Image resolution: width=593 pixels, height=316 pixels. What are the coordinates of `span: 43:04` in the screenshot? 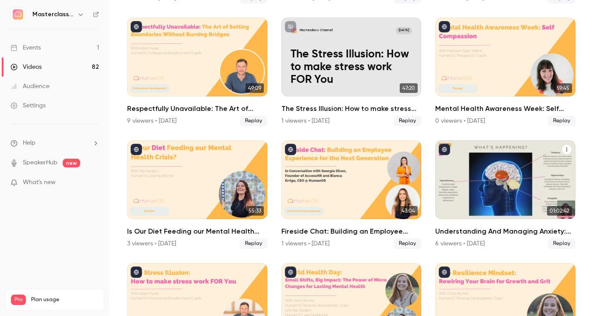 It's located at (408, 211).